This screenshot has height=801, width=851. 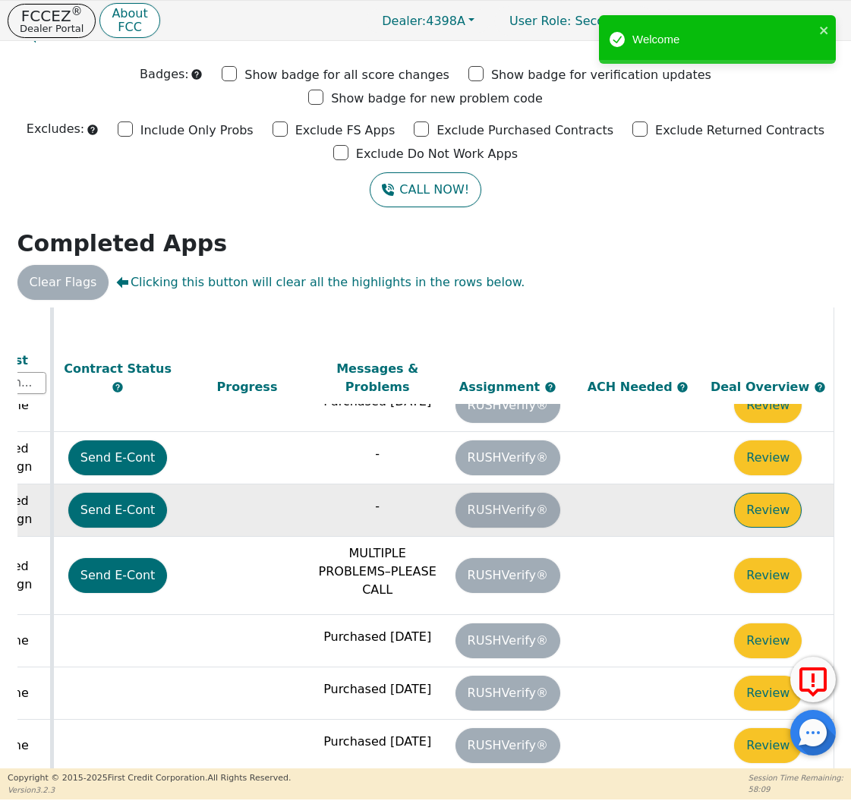 I want to click on p: About, so click(x=129, y=14).